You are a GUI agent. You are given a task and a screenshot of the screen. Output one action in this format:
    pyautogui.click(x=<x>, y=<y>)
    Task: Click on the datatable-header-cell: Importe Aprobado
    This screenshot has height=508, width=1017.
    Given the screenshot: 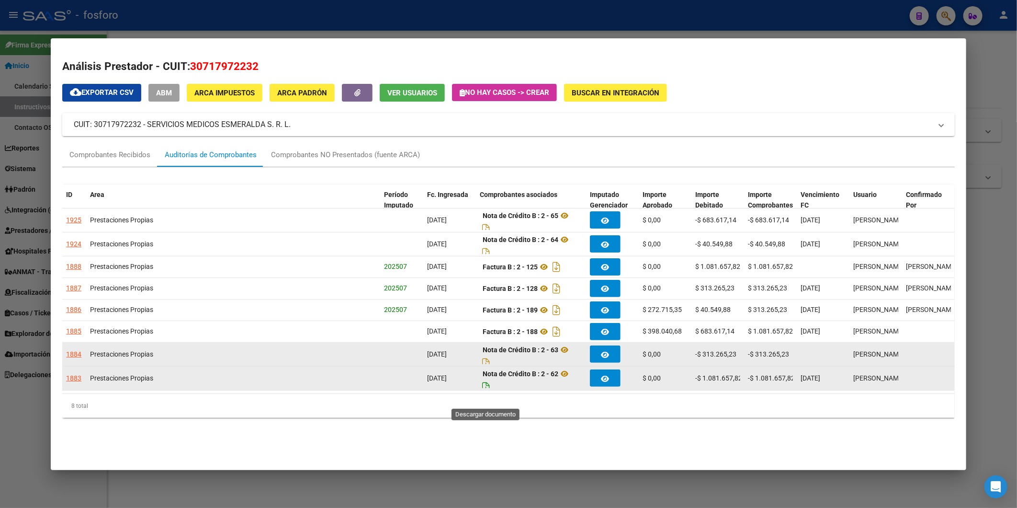 What is the action you would take?
    pyautogui.click(x=665, y=200)
    